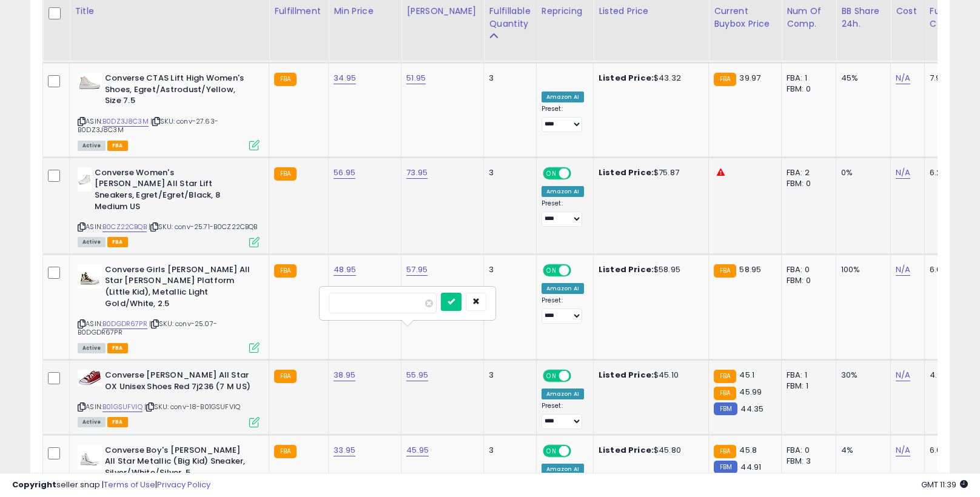 The width and height of the screenshot is (980, 497). I want to click on img: 31FQeJtBI7L._SL40_.jpg, so click(90, 81).